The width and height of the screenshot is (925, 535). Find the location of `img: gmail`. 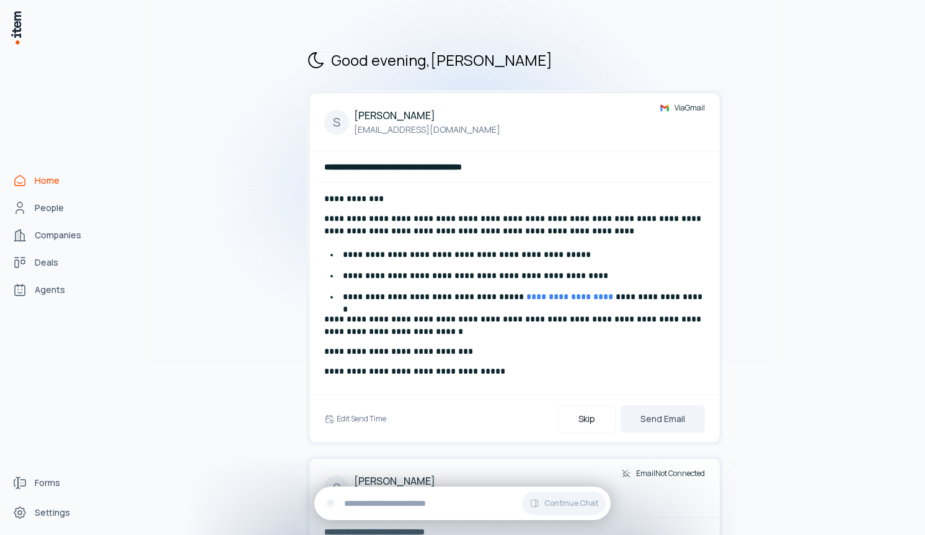

img: gmail is located at coordinates (665, 108).